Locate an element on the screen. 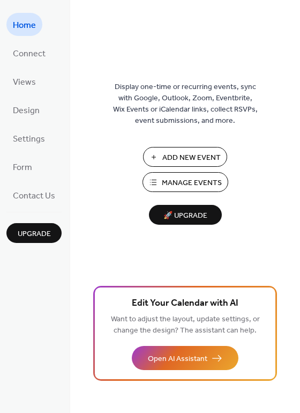  span: Settings is located at coordinates (29, 139).